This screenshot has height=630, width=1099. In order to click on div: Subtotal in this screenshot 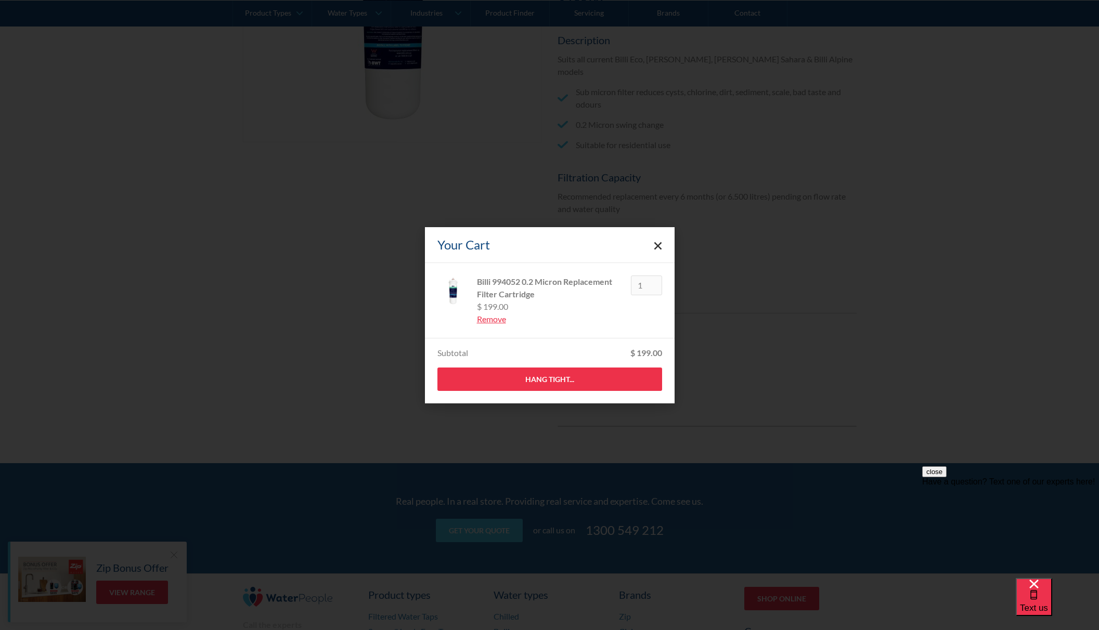, I will do `click(453, 353)`.